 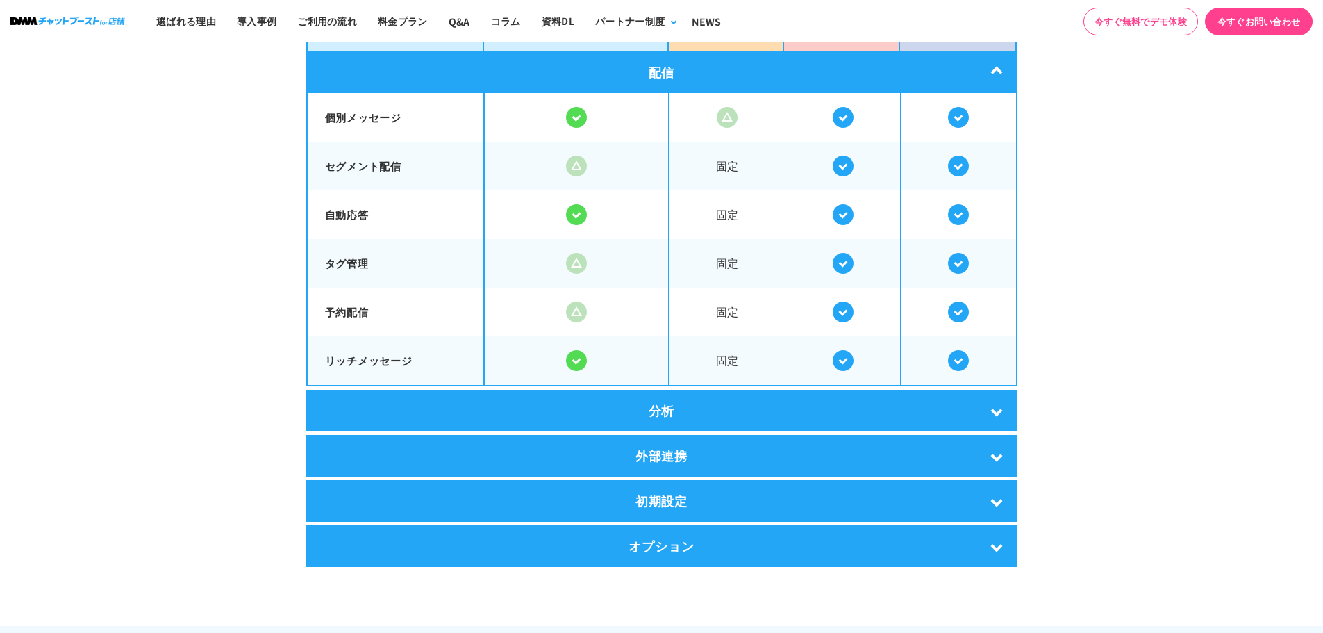 What do you see at coordinates (1140, 22) in the screenshot?
I see `a: 今すぐ無料でデモ体験` at bounding box center [1140, 22].